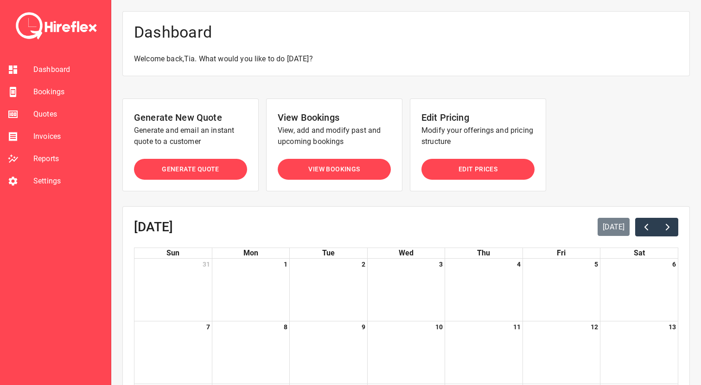  I want to click on a: Friday, so click(561, 253).